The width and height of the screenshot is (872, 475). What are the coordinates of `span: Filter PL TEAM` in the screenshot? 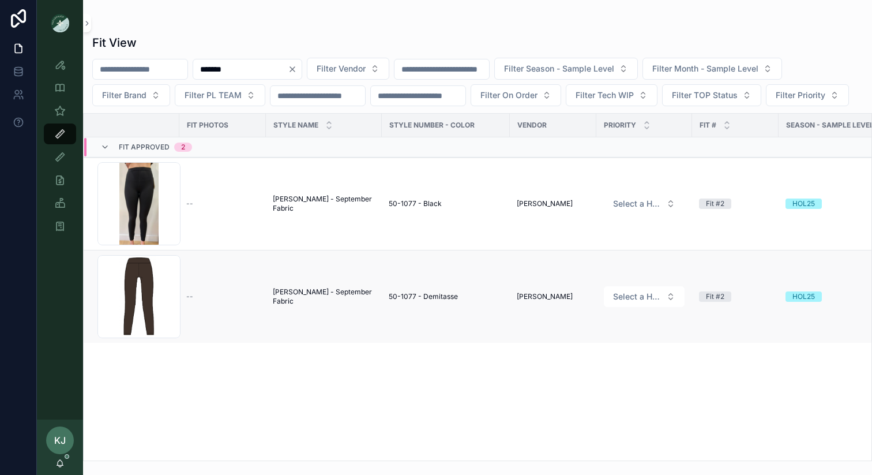 It's located at (213, 95).